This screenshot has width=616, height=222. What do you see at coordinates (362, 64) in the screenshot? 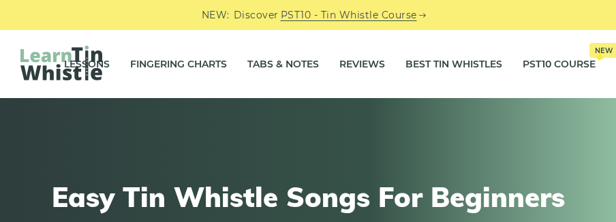
I see `a: Reviews` at bounding box center [362, 64].